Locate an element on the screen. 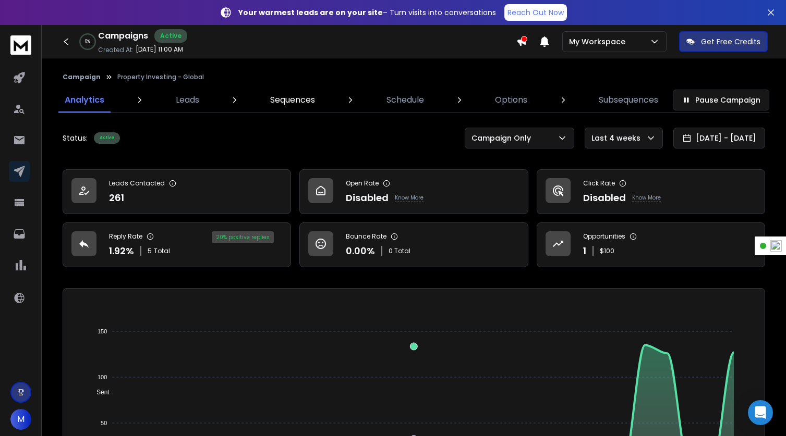 This screenshot has height=436, width=786. p: 0 Total is located at coordinates (399, 251).